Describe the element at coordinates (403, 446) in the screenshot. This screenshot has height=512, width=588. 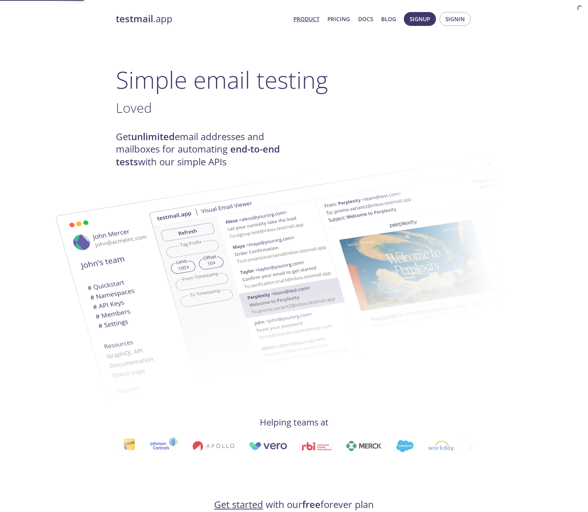
I see `img: salesforce` at that location.